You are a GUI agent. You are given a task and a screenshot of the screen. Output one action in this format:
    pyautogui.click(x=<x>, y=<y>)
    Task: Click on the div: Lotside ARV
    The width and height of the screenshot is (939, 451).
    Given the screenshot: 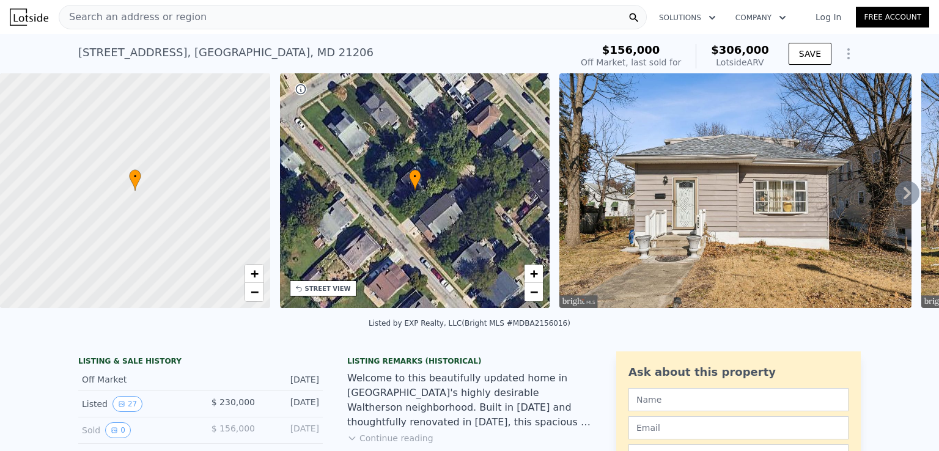 What is the action you would take?
    pyautogui.click(x=740, y=62)
    